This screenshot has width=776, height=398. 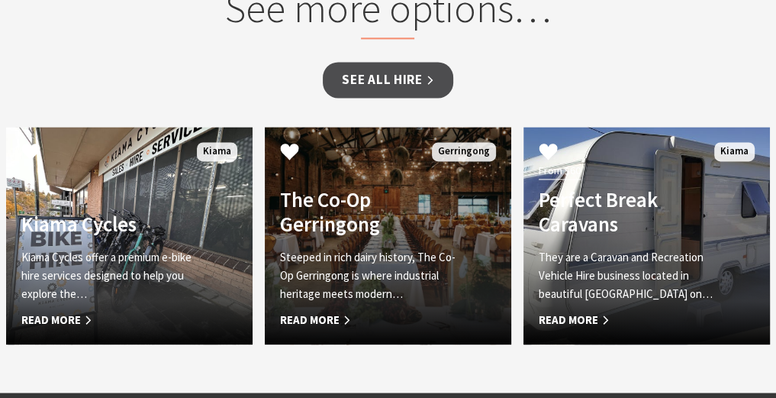 I want to click on p: Kiama Cycles offer a premium e-bike hire services designed to help you explore the…, so click(x=111, y=276).